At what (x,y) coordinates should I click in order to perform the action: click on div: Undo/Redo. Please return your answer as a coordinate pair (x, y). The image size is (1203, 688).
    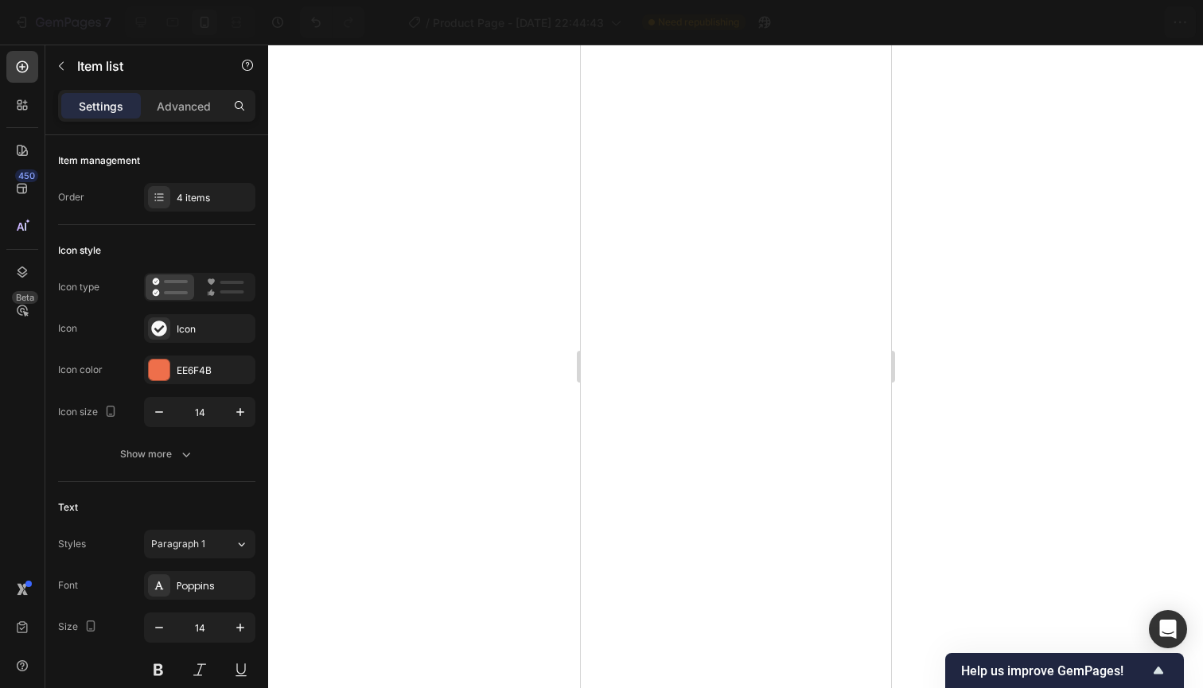
    Looking at the image, I should click on (332, 22).